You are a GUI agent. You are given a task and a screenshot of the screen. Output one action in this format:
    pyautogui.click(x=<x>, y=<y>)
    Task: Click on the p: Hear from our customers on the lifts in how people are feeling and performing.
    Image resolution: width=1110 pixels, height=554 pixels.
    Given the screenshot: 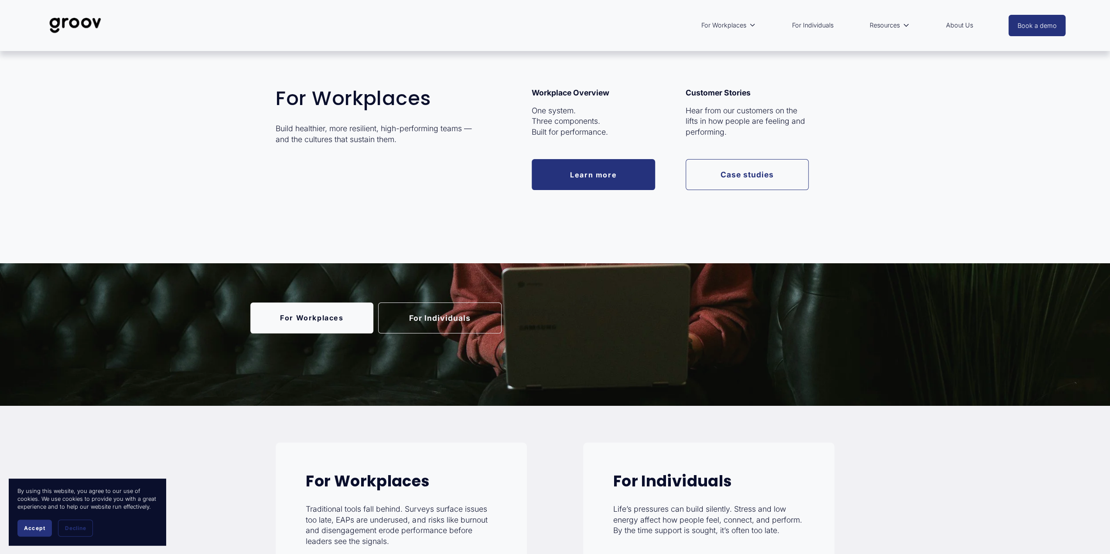 What is the action you would take?
    pyautogui.click(x=747, y=122)
    